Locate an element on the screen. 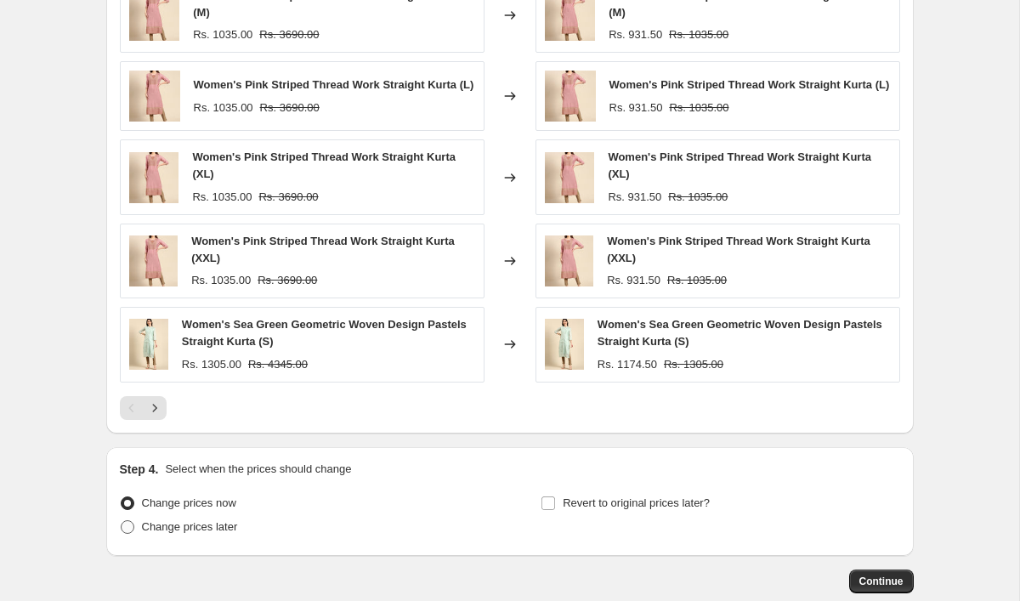 The height and width of the screenshot is (601, 1020). p: Select when the prices should change is located at coordinates (258, 469).